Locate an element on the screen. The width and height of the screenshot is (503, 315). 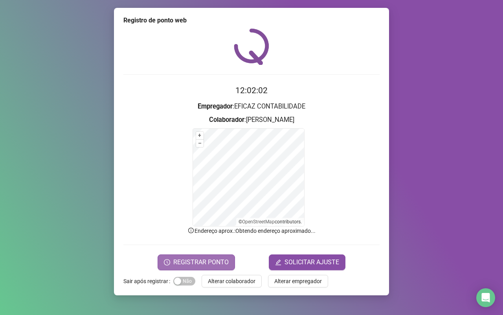
span: REGISTRAR PONTO is located at coordinates (201, 262).